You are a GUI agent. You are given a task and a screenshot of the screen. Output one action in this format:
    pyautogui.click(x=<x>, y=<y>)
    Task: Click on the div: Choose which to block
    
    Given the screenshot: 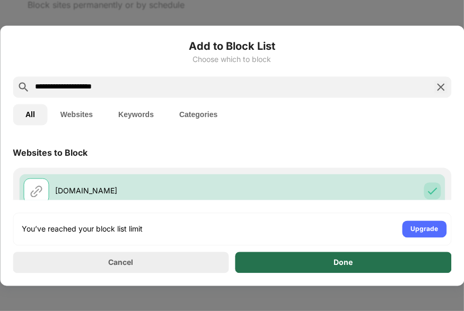 What is the action you would take?
    pyautogui.click(x=232, y=59)
    